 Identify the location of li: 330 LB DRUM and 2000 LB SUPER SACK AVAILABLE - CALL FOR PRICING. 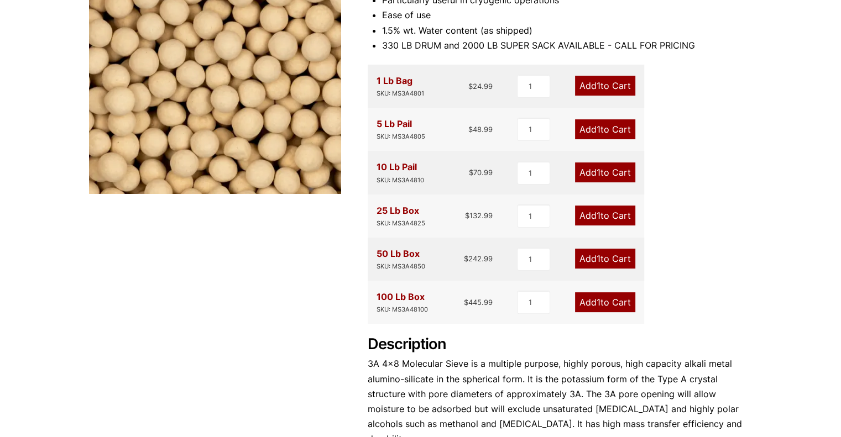
(567, 45).